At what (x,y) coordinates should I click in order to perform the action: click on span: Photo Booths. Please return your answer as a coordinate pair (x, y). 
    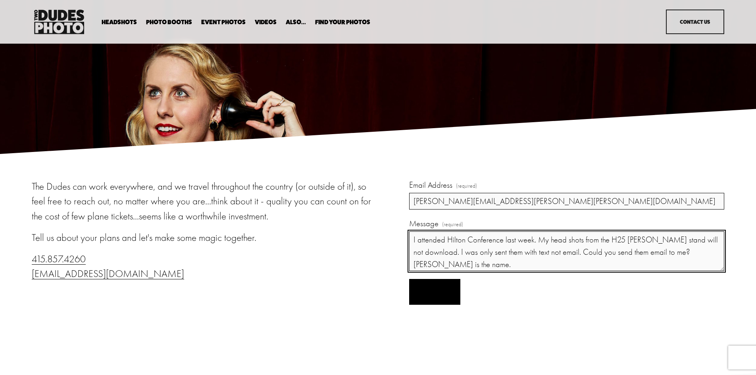
    Looking at the image, I should click on (169, 22).